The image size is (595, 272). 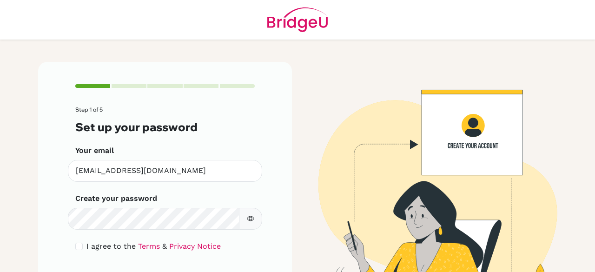 What do you see at coordinates (149, 246) in the screenshot?
I see `a: Terms` at bounding box center [149, 246].